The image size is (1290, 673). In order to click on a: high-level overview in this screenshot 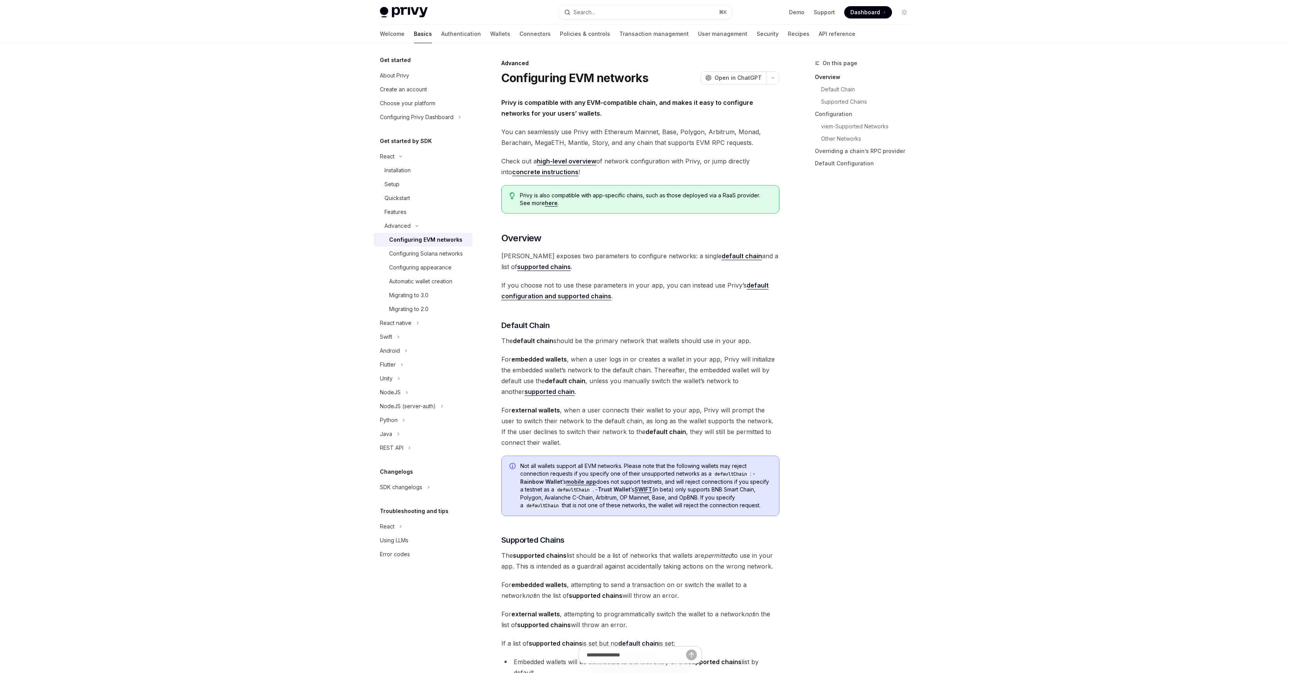, I will do `click(566, 161)`.